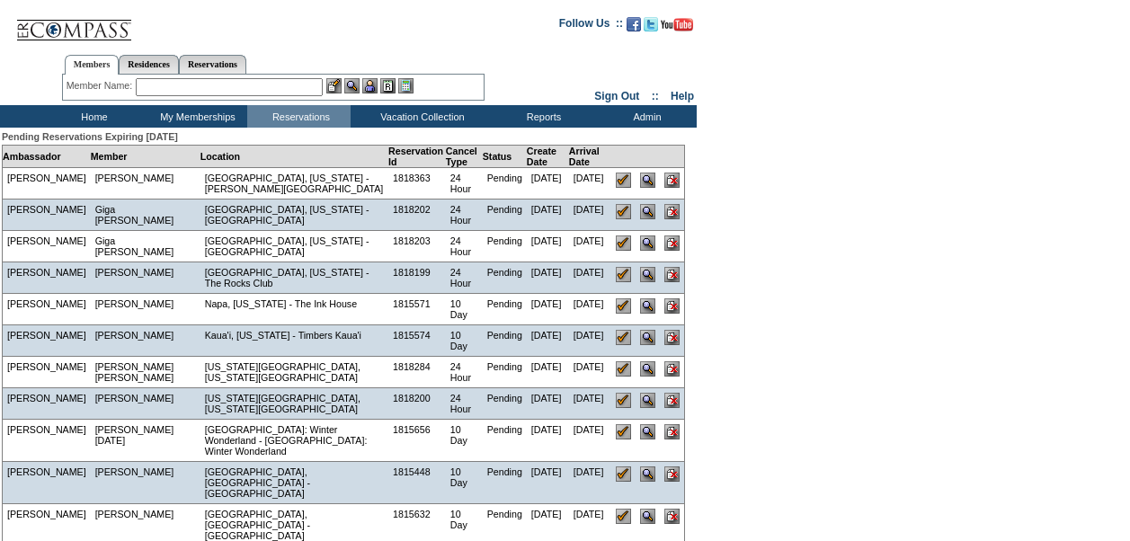 The width and height of the screenshot is (1130, 541). Describe the element at coordinates (677, 28) in the screenshot. I see `a: Subscribe to our YouTube Channel` at that location.